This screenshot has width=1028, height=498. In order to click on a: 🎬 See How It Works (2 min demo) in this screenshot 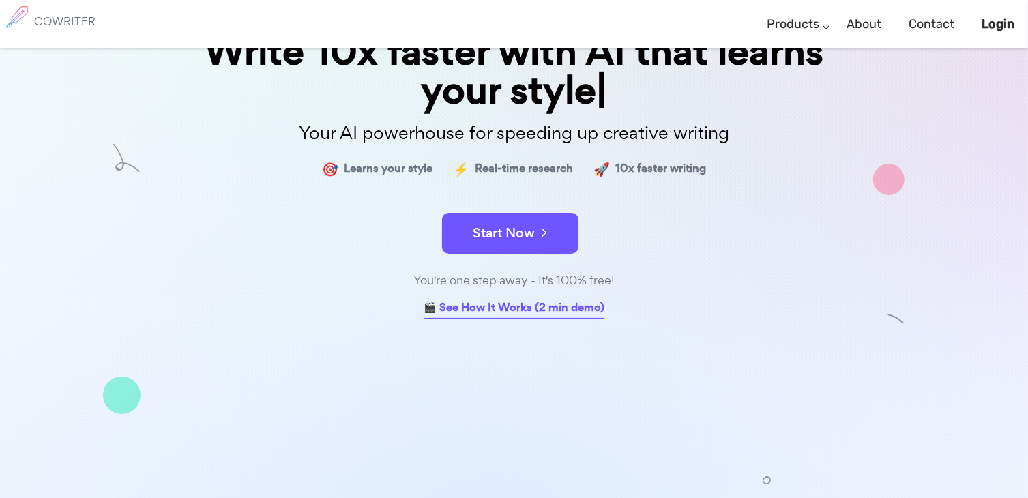, I will do `click(513, 308)`.